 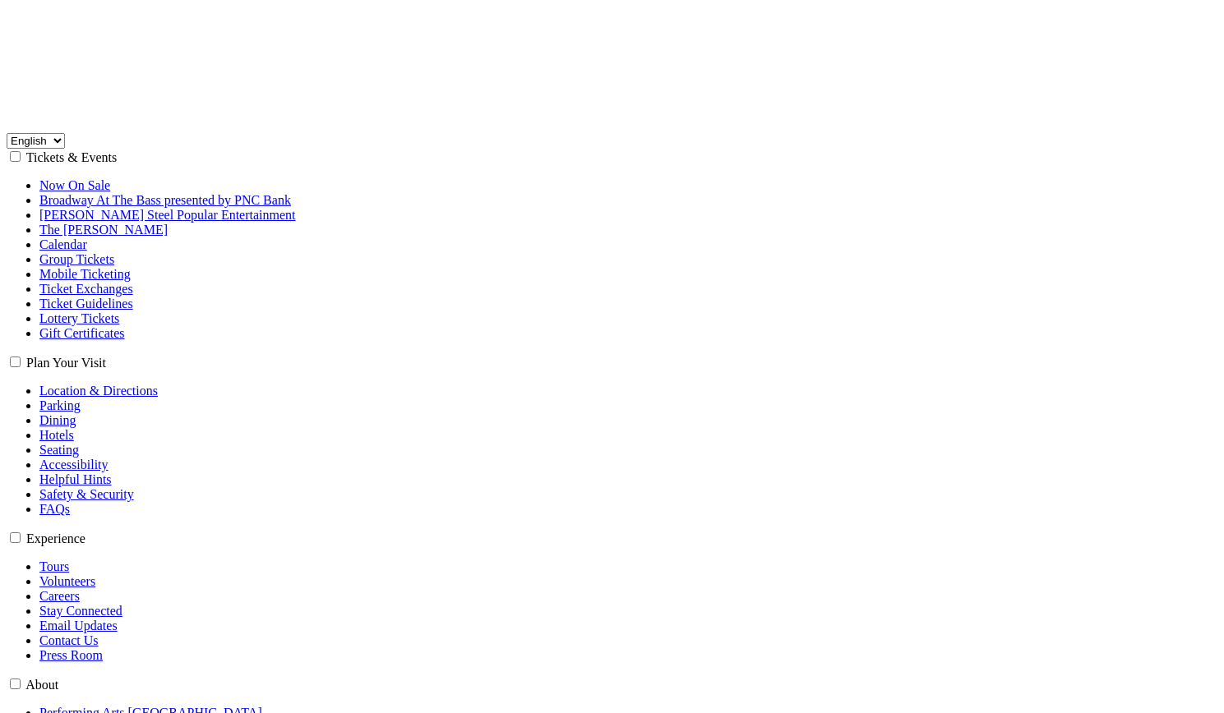 What do you see at coordinates (86, 289) in the screenshot?
I see `a: Ticket Exchanges` at bounding box center [86, 289].